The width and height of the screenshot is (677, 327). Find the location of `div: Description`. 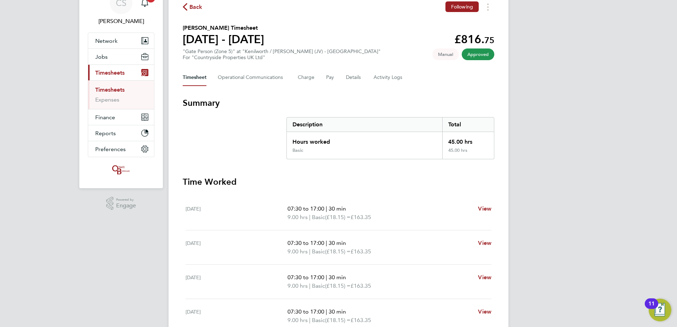

div: Description is located at coordinates (364, 125).